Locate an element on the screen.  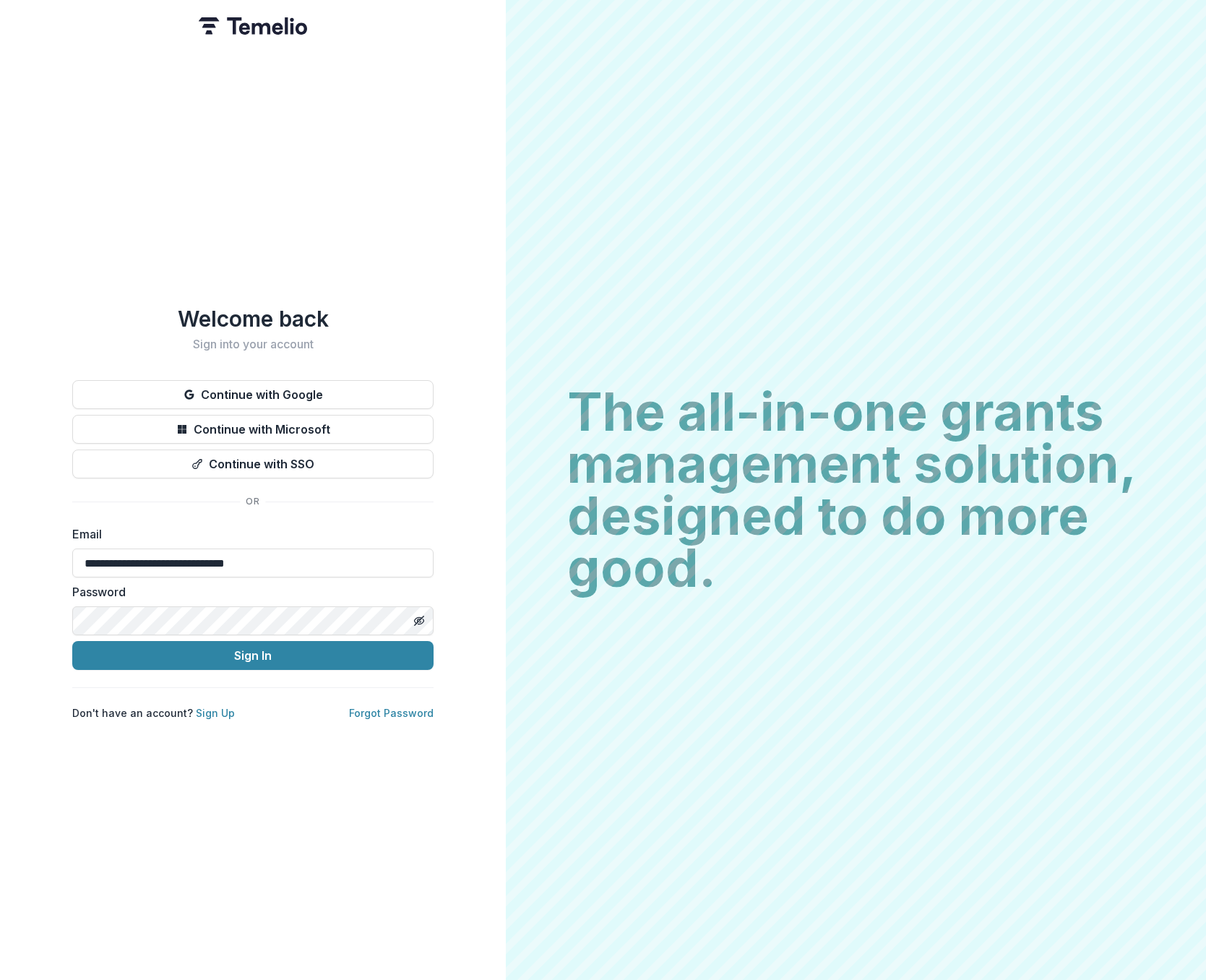
h2: Sign into your account is located at coordinates (253, 344).